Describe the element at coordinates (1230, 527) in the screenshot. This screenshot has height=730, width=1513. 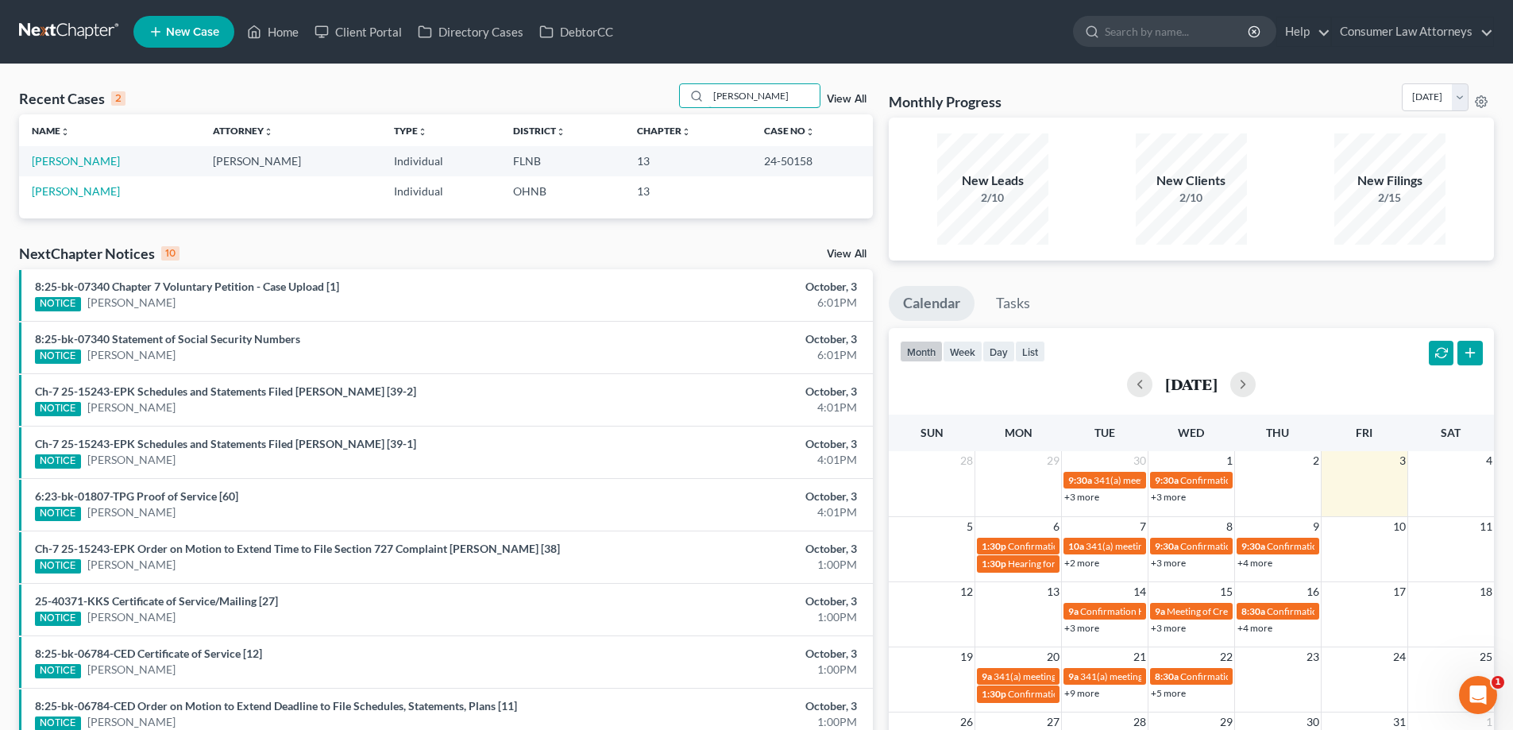
I see `span: 8` at that location.